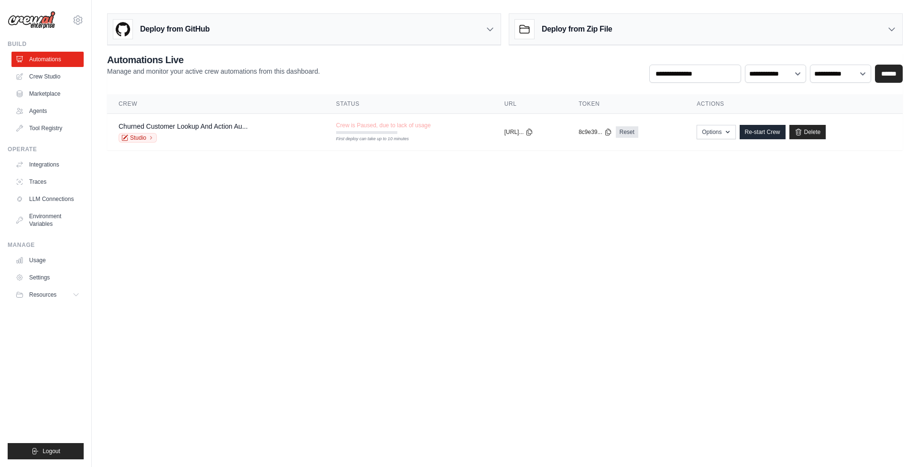  What do you see at coordinates (45, 149) in the screenshot?
I see `div: Operate` at bounding box center [45, 149].